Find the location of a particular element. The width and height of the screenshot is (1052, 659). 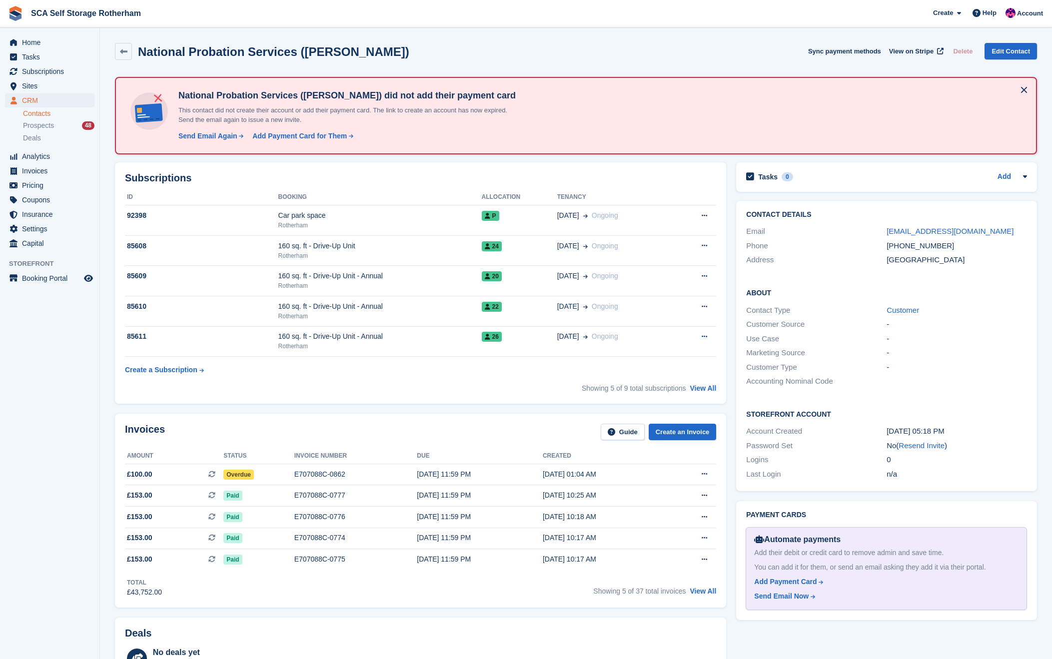

span: Invoices is located at coordinates (52, 171).